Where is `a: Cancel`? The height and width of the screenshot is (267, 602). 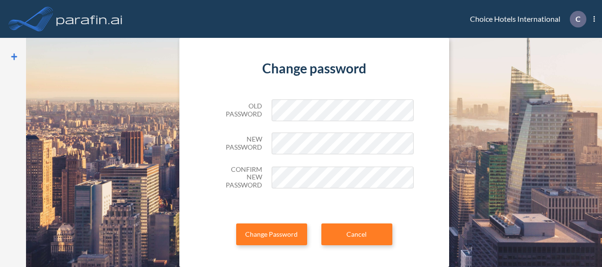
a: Cancel is located at coordinates (357, 234).